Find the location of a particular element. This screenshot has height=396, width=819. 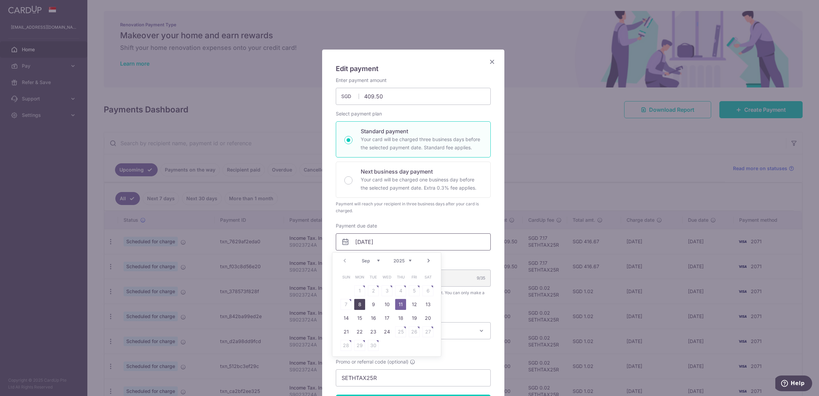

button: Close is located at coordinates (492, 62).